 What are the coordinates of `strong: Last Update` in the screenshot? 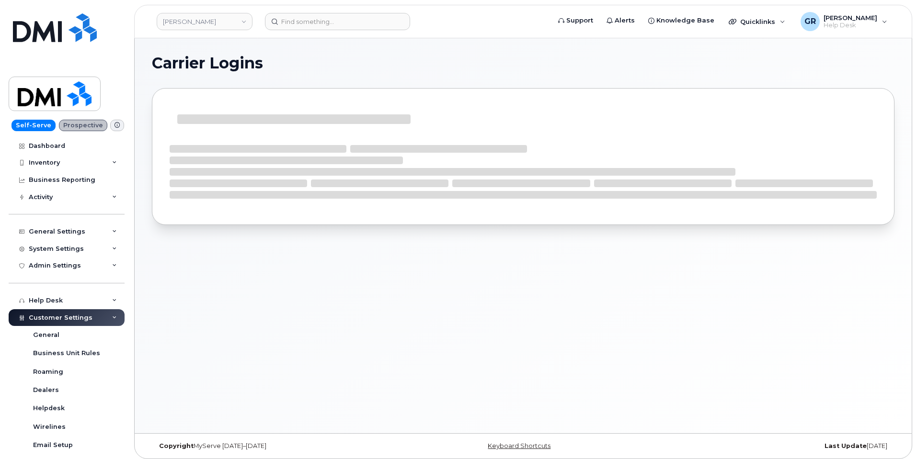 It's located at (845, 446).